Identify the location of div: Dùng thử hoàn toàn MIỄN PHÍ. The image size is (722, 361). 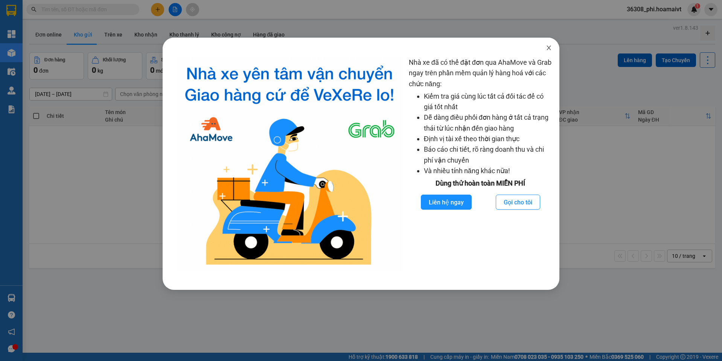
(480, 183).